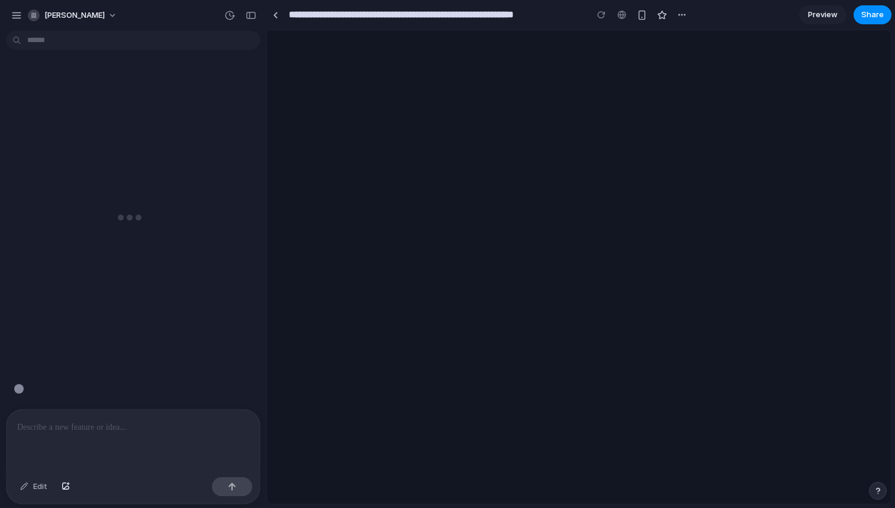  I want to click on span: Preview, so click(823, 15).